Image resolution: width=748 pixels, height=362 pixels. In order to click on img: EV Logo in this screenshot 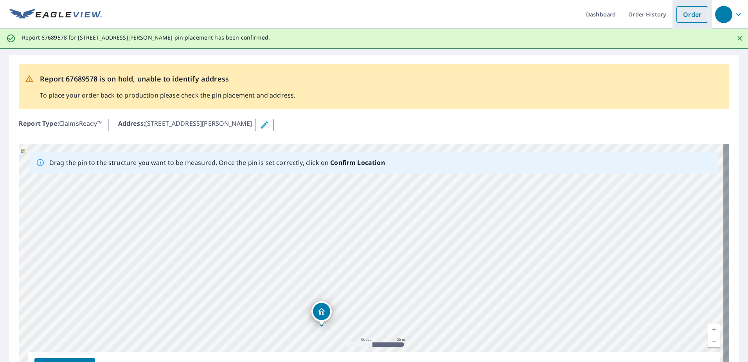, I will do `click(56, 14)`.